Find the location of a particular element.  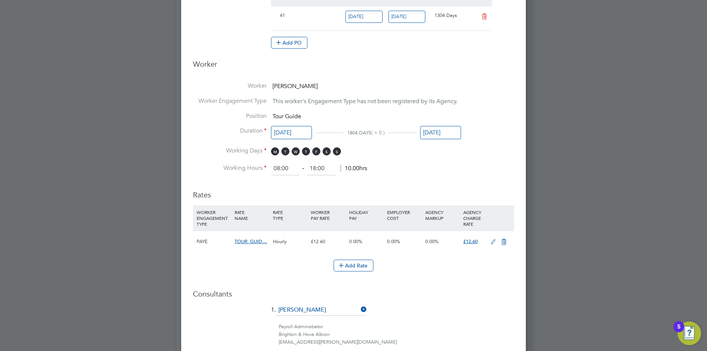

span: 41 is located at coordinates (282, 15).